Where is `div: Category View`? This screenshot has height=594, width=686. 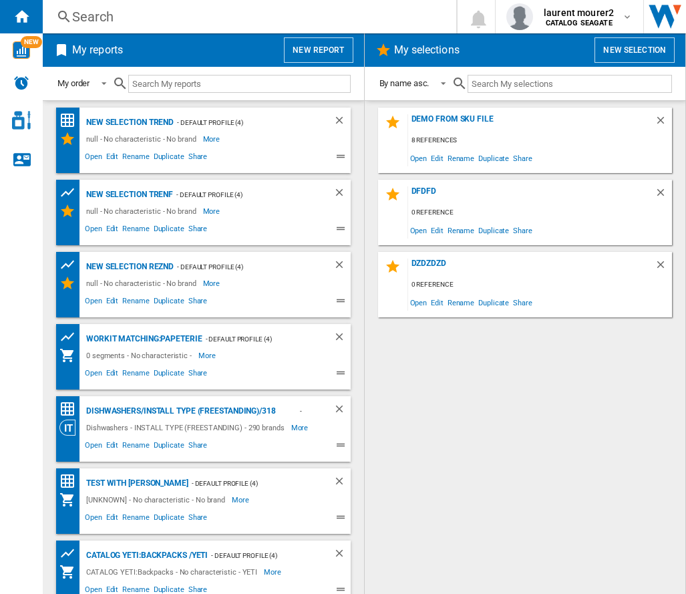 div: Category View is located at coordinates (71, 427).